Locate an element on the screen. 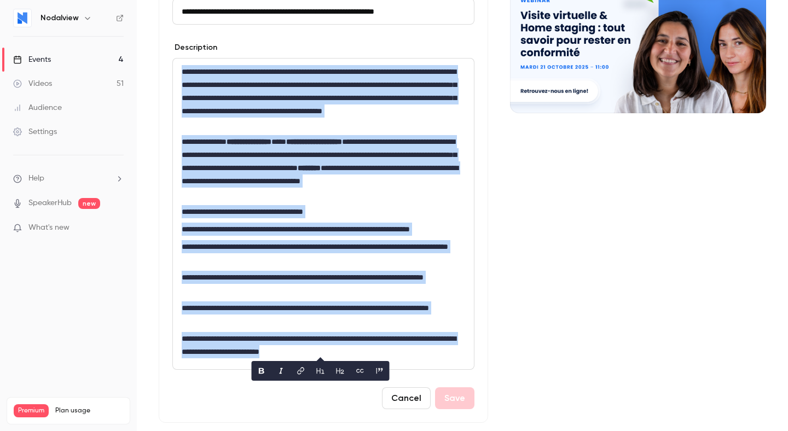 The height and width of the screenshot is (431, 788). span: What's new is located at coordinates (49, 228).